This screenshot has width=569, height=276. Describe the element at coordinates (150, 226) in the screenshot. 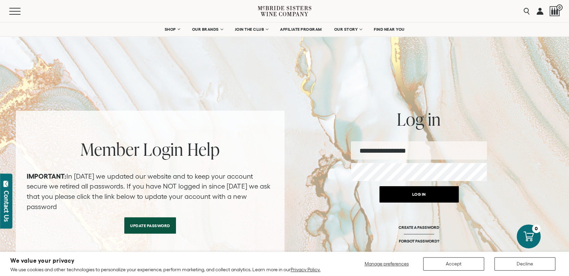

I see `a: Update Password` at that location.